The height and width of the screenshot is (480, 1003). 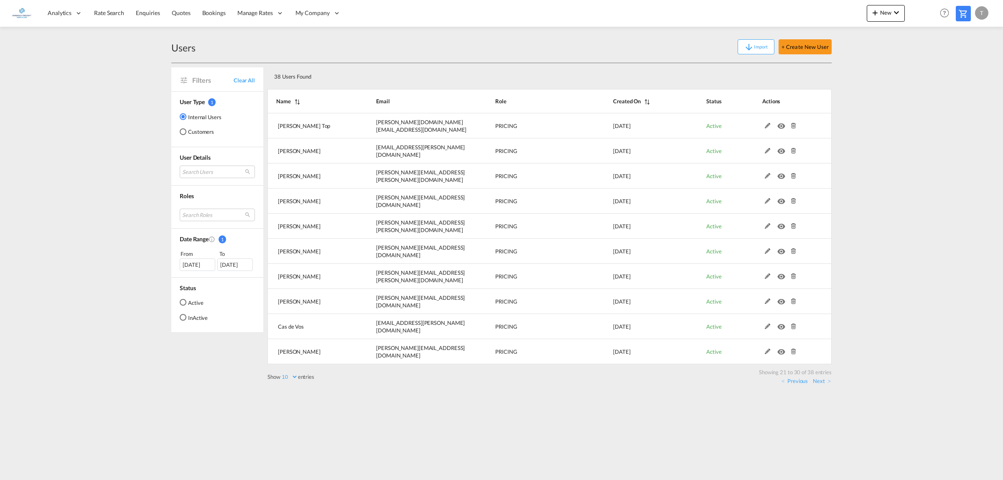 What do you see at coordinates (194, 317) in the screenshot?
I see `md-radio-button: InActive` at bounding box center [194, 317].